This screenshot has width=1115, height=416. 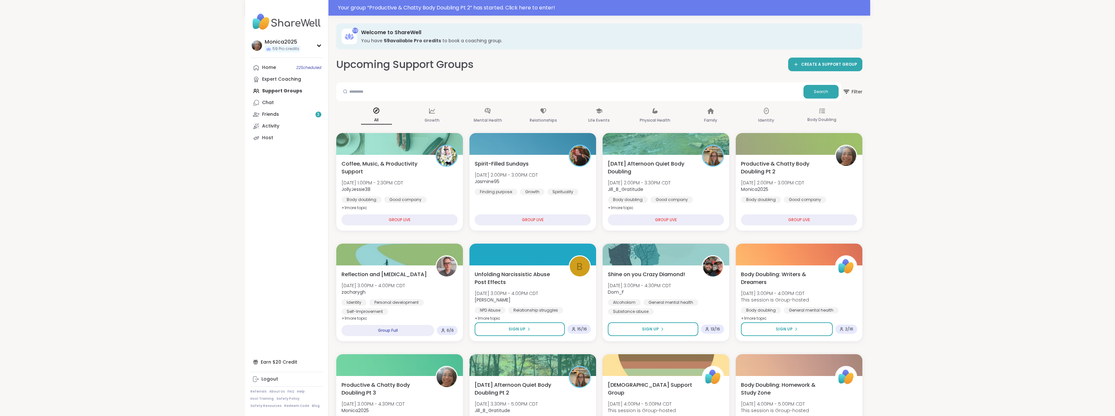 I want to click on h3: Welcome to ShareWell, so click(x=607, y=33).